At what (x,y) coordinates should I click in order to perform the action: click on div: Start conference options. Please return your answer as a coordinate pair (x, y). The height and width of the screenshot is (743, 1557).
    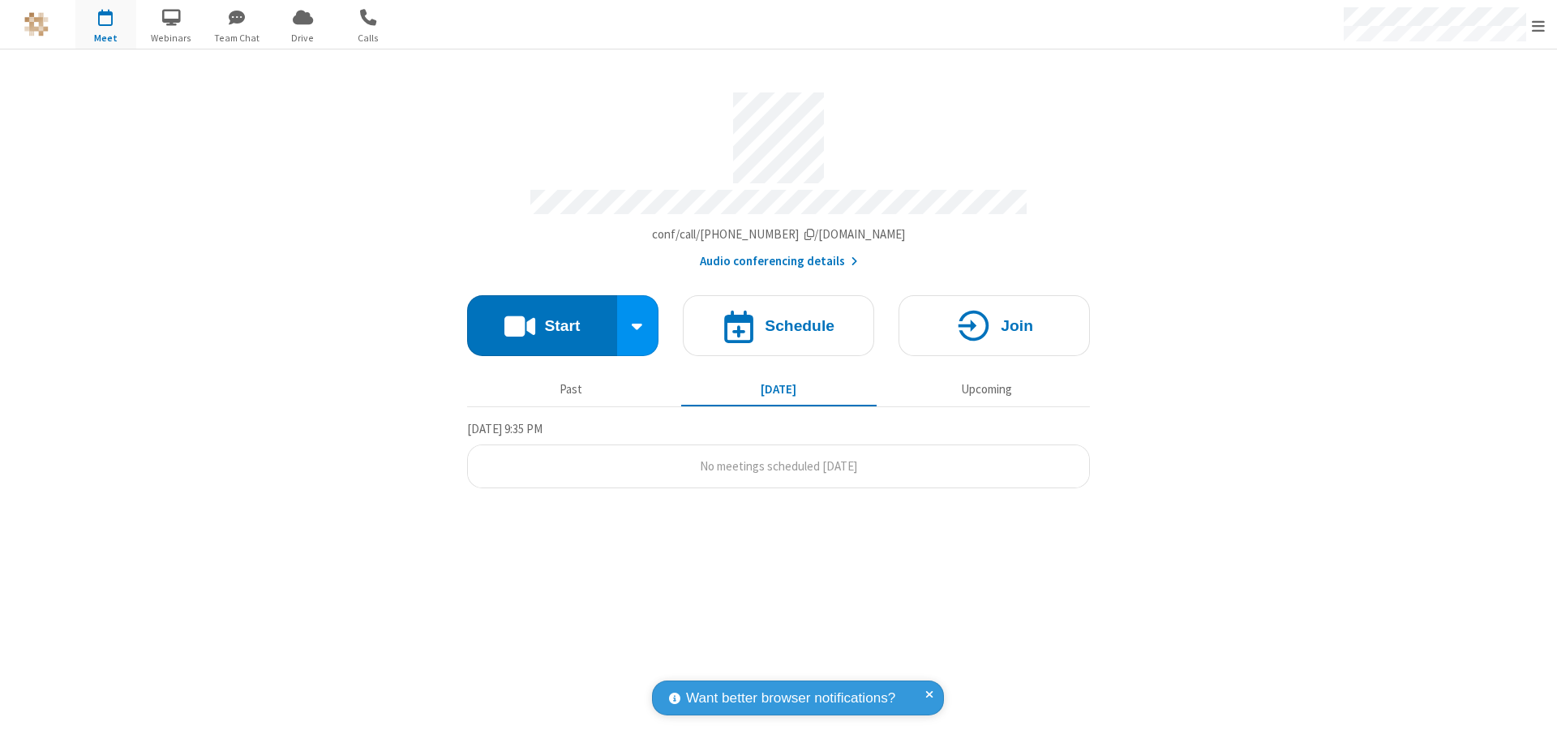
    Looking at the image, I should click on (638, 325).